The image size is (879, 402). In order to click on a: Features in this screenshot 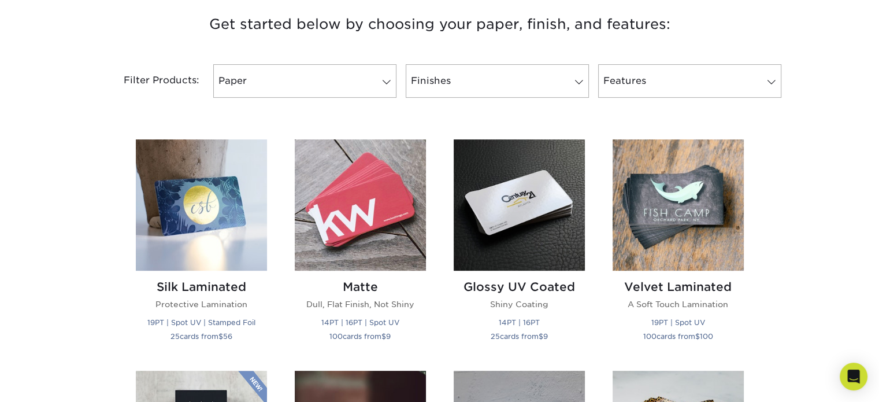, I will do `click(690, 81)`.